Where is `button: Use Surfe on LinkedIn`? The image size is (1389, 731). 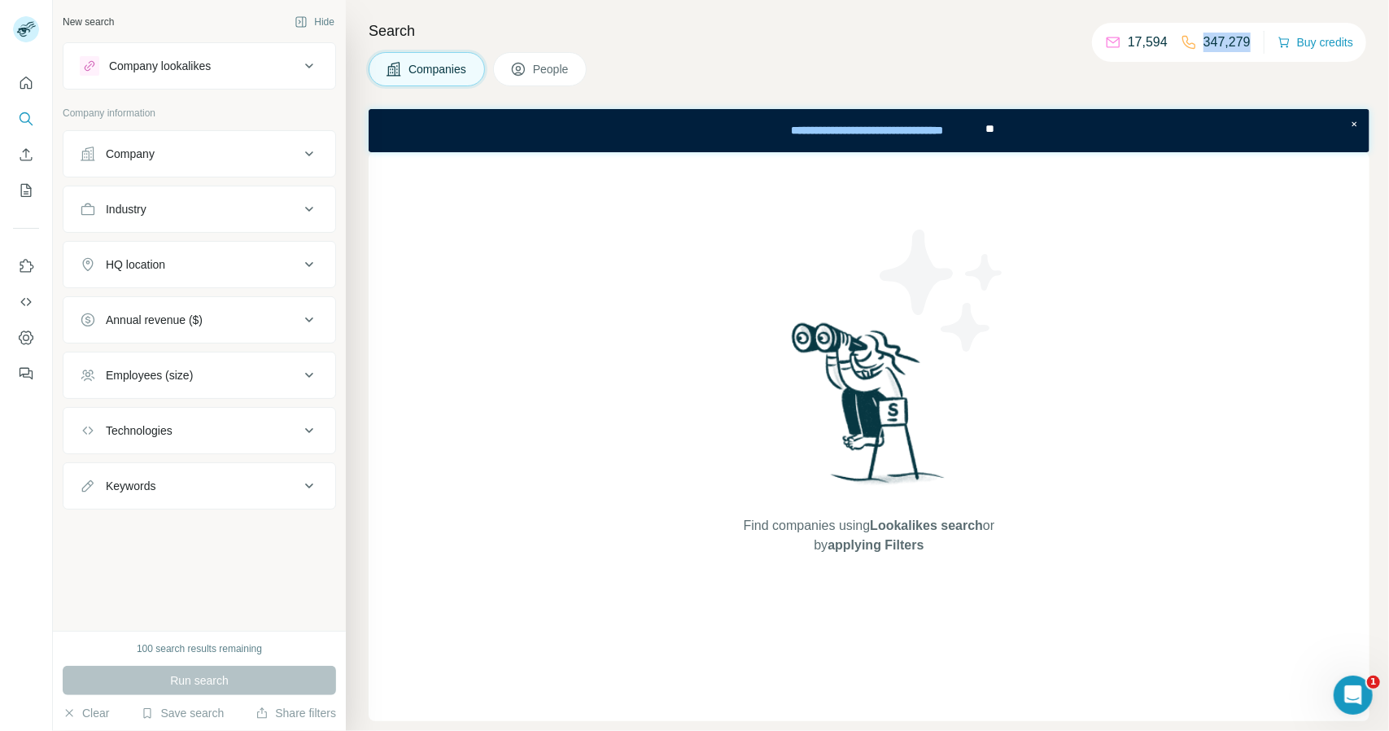 button: Use Surfe on LinkedIn is located at coordinates (26, 266).